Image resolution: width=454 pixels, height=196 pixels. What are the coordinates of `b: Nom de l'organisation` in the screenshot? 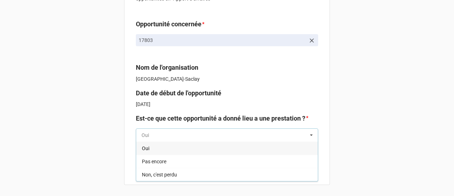 It's located at (167, 67).